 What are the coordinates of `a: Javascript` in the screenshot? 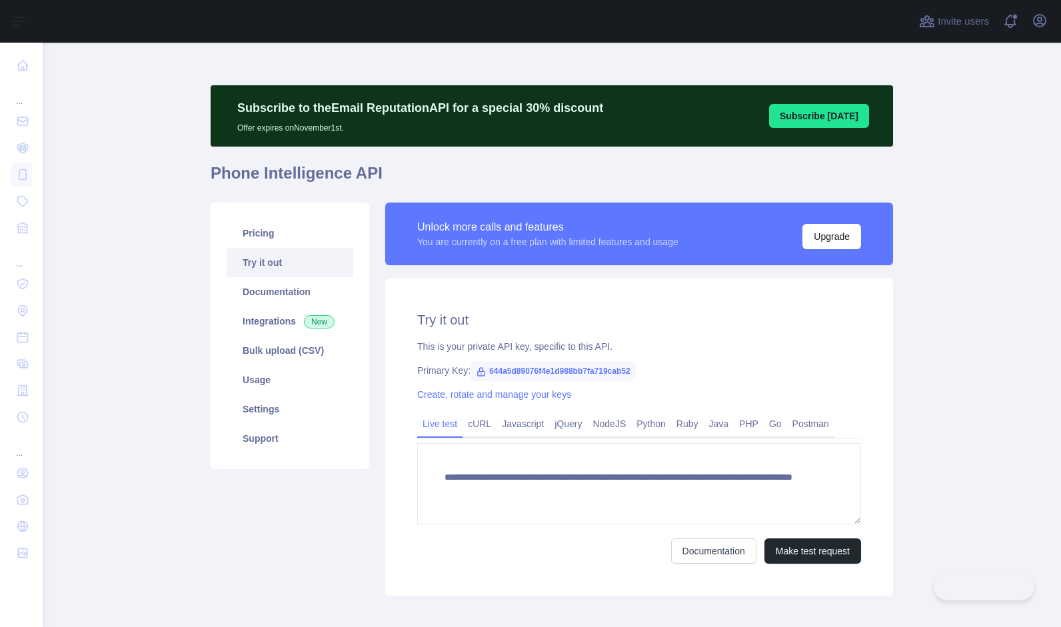 It's located at (523, 424).